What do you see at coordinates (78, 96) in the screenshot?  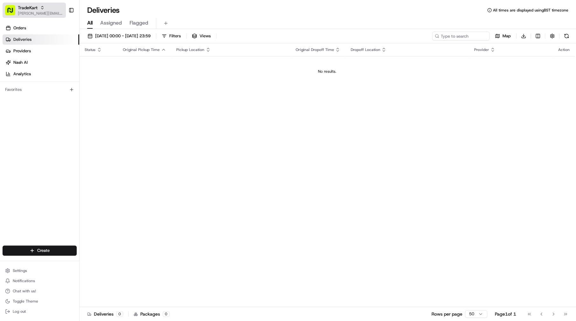 I see `a: 💻API Documentation` at bounding box center [78, 96].